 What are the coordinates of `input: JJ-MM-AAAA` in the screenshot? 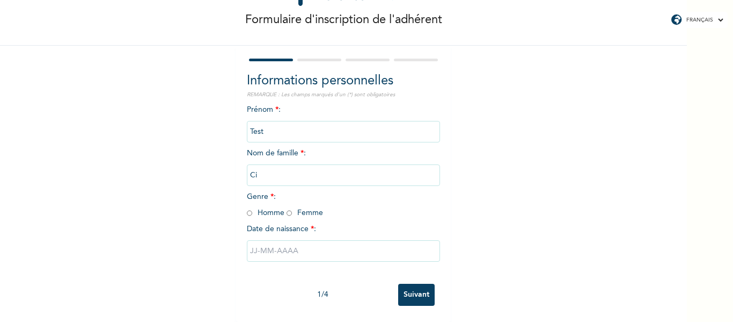 It's located at (344, 251).